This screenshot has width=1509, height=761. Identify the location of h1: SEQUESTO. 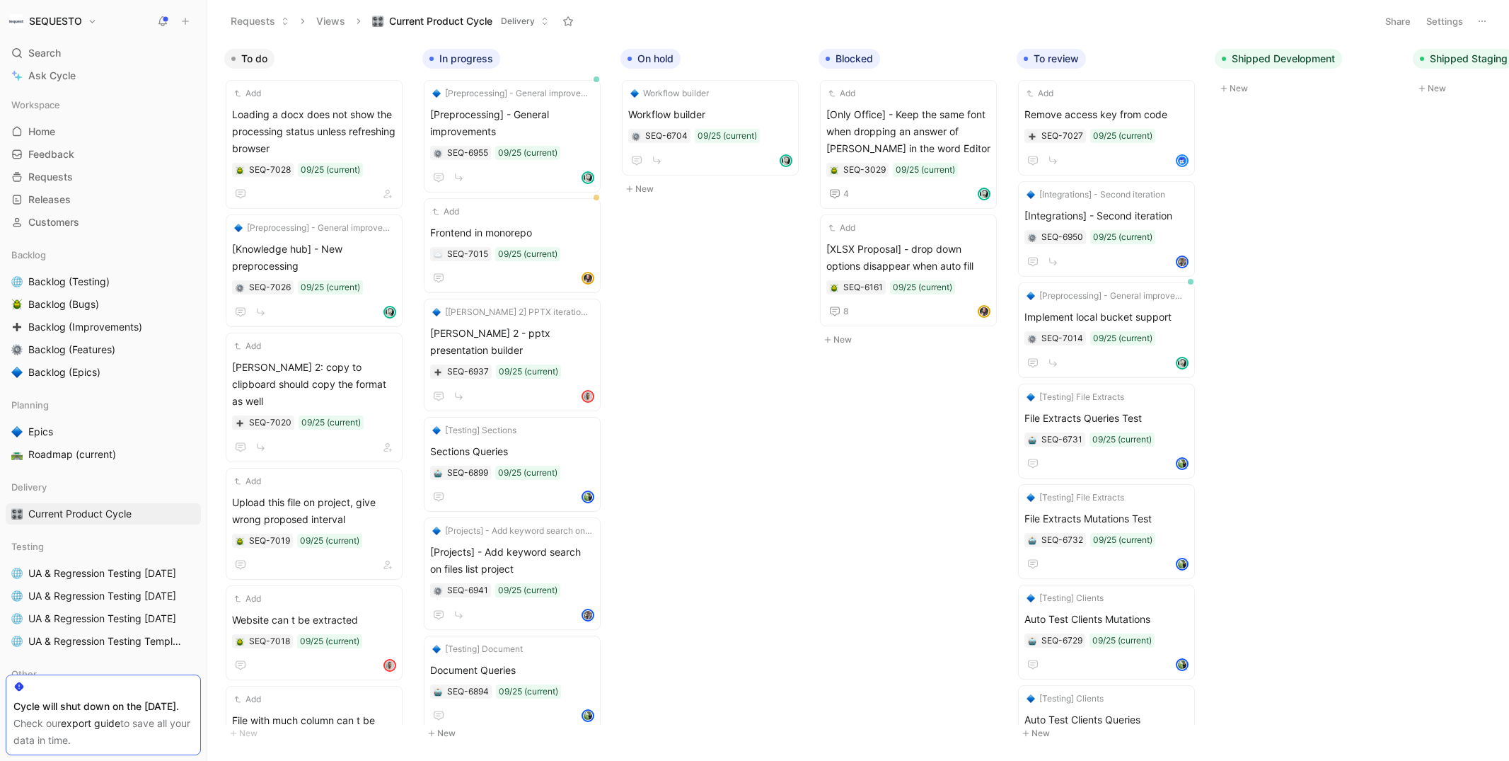
(55, 21).